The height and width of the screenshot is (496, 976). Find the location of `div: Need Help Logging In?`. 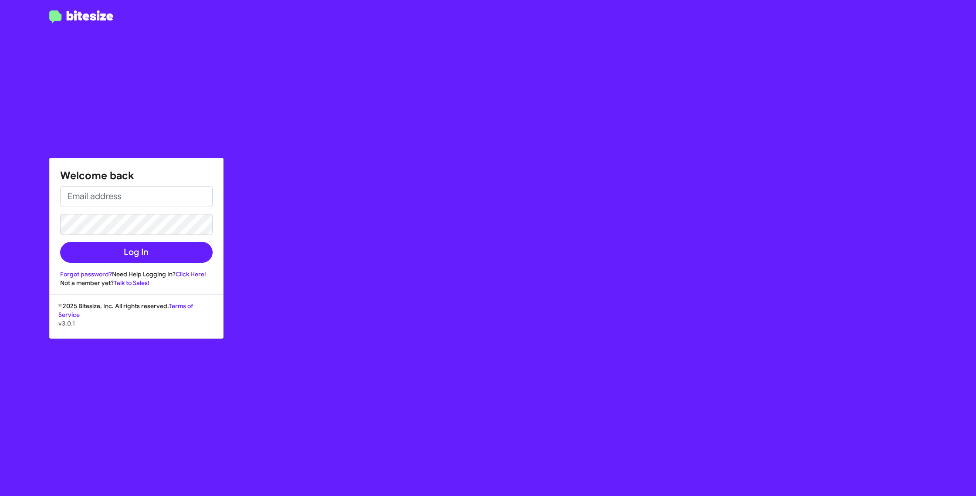

div: Need Help Logging In? is located at coordinates (136, 274).